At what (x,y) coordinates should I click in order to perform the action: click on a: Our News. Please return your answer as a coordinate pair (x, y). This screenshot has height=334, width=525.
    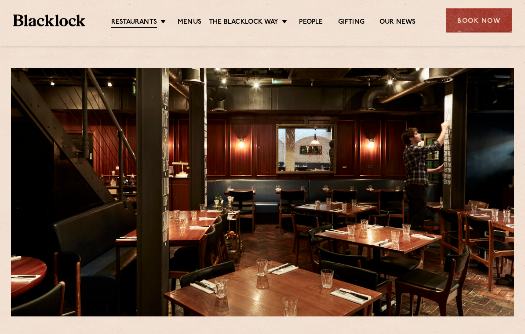
    Looking at the image, I should click on (397, 22).